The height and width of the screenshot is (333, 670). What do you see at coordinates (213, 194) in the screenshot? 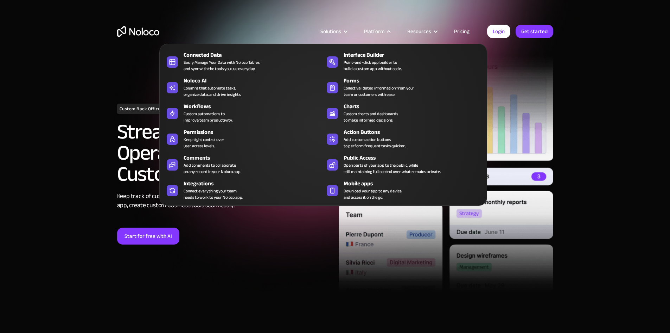
I see `div: Connect everything your team needs to work to your Noloco app.` at bounding box center [213, 194].